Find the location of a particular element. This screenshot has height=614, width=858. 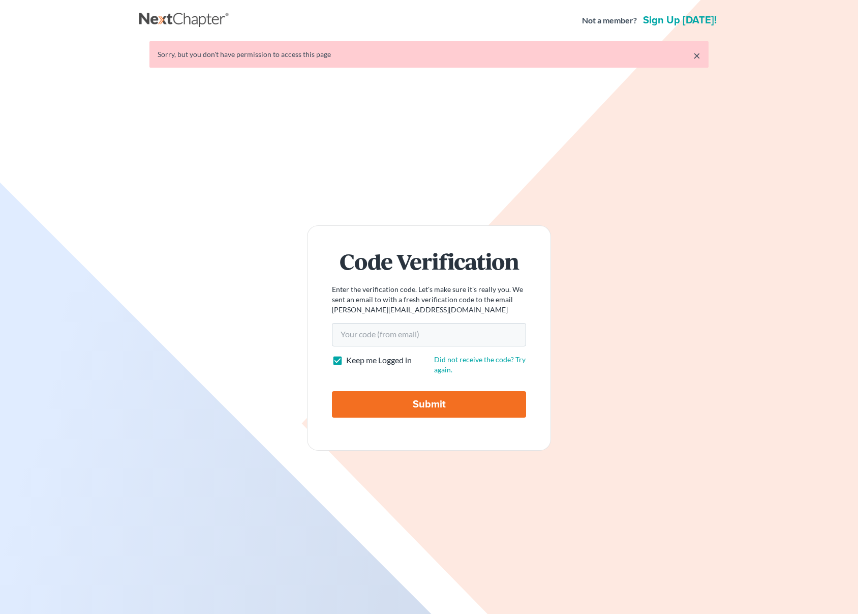

label: Keep me Logged in is located at coordinates (379, 360).